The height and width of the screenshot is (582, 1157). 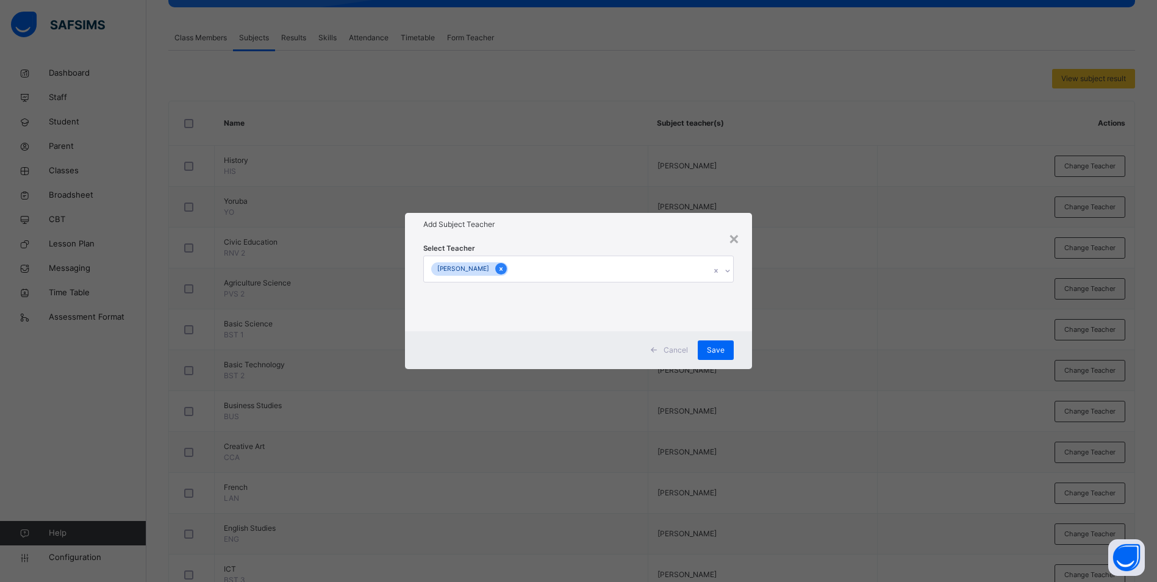 I want to click on h1: Add Subject Teacher, so click(x=578, y=225).